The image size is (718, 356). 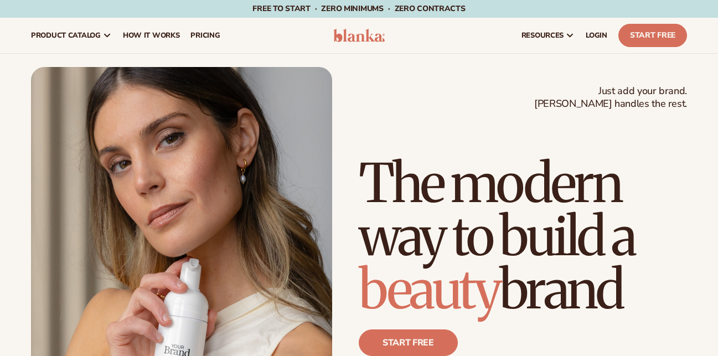 What do you see at coordinates (151, 35) in the screenshot?
I see `a: How It Works` at bounding box center [151, 35].